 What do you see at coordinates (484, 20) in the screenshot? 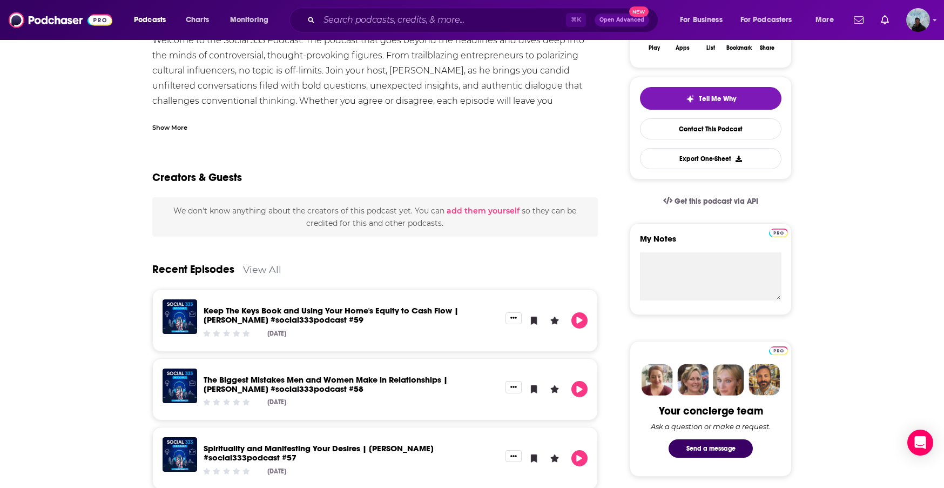
I see `div: Search podcasts, credits, & more...` at bounding box center [484, 20].